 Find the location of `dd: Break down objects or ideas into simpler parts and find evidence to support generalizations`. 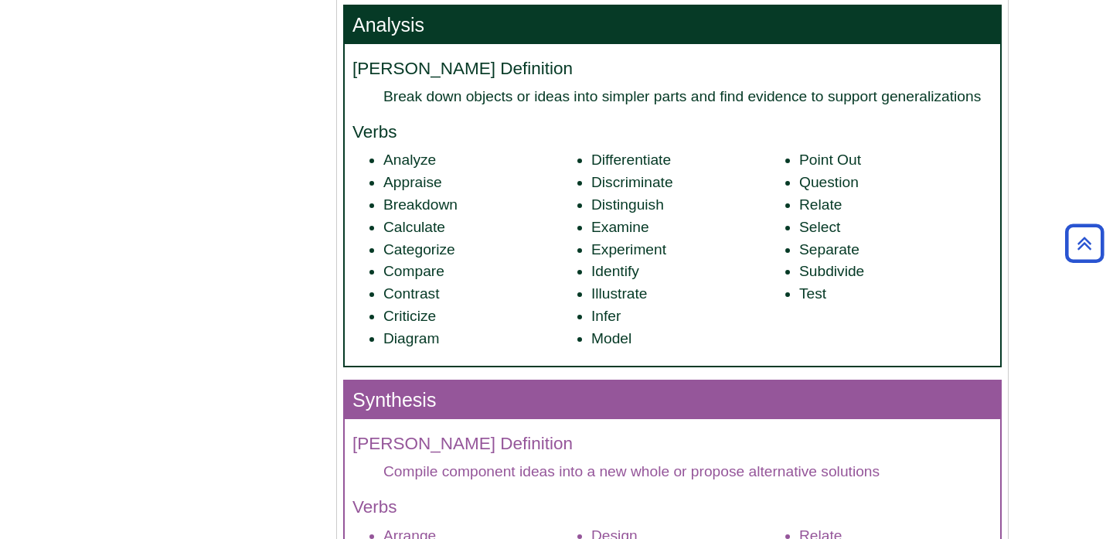

dd: Break down objects or ideas into simpler parts and find evidence to support generalizations is located at coordinates (688, 96).